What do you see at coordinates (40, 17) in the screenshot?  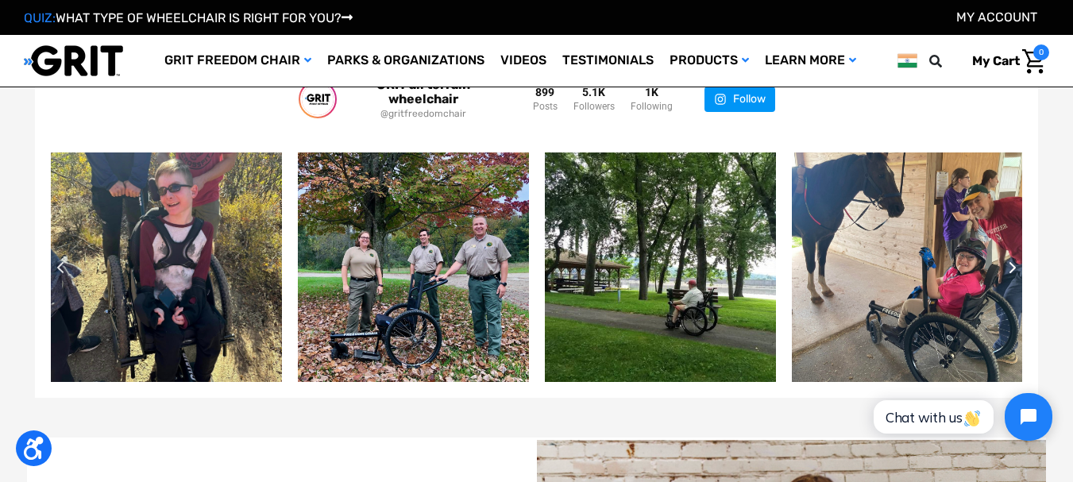 I see `span: QUIZ:` at bounding box center [40, 17].